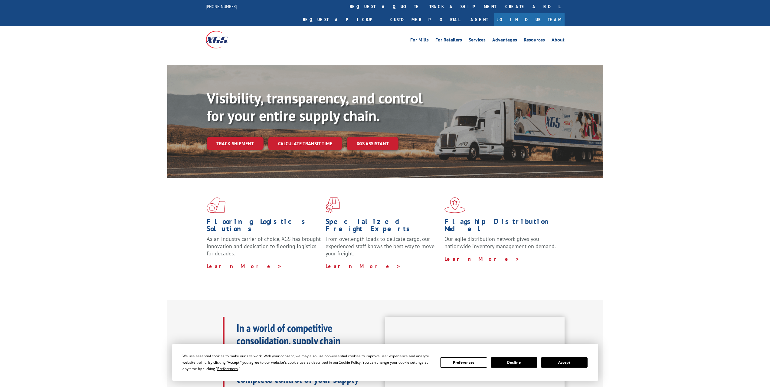  I want to click on a: For Mills, so click(419, 41).